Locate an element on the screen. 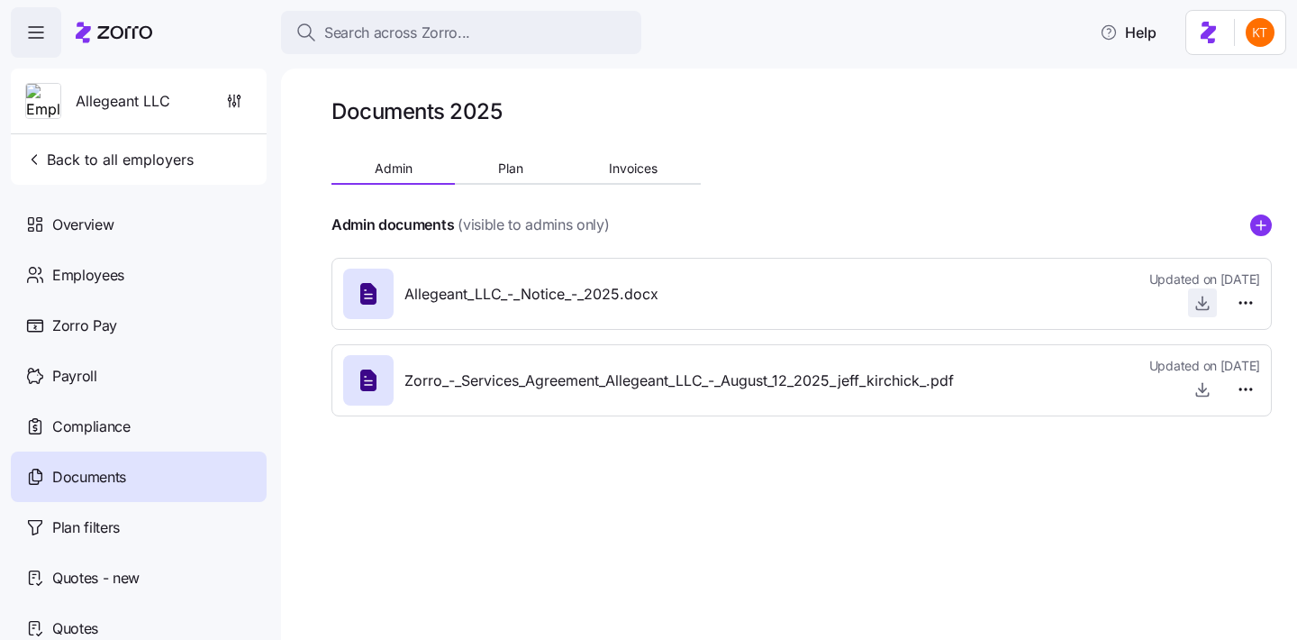 The height and width of the screenshot is (640, 1297). svg: add icon is located at coordinates (1261, 225).